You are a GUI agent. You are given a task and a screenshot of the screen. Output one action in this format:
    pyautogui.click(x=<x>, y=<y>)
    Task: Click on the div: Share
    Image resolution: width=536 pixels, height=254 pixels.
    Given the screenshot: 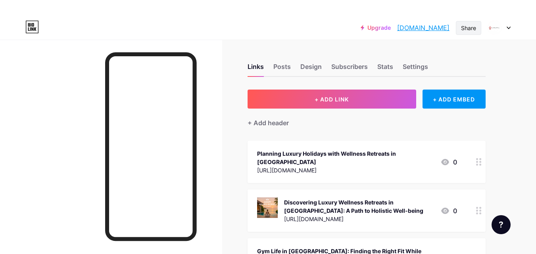 What is the action you would take?
    pyautogui.click(x=469, y=28)
    